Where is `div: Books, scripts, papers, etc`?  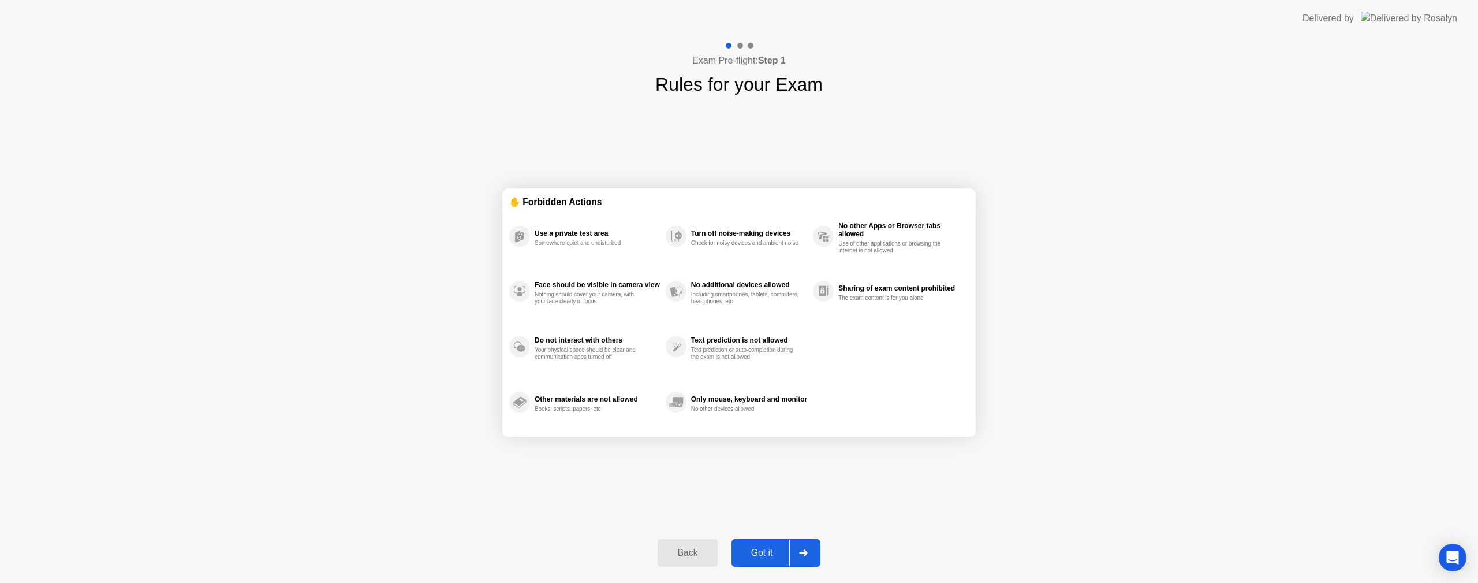 div: Books, scripts, papers, etc is located at coordinates (589, 409).